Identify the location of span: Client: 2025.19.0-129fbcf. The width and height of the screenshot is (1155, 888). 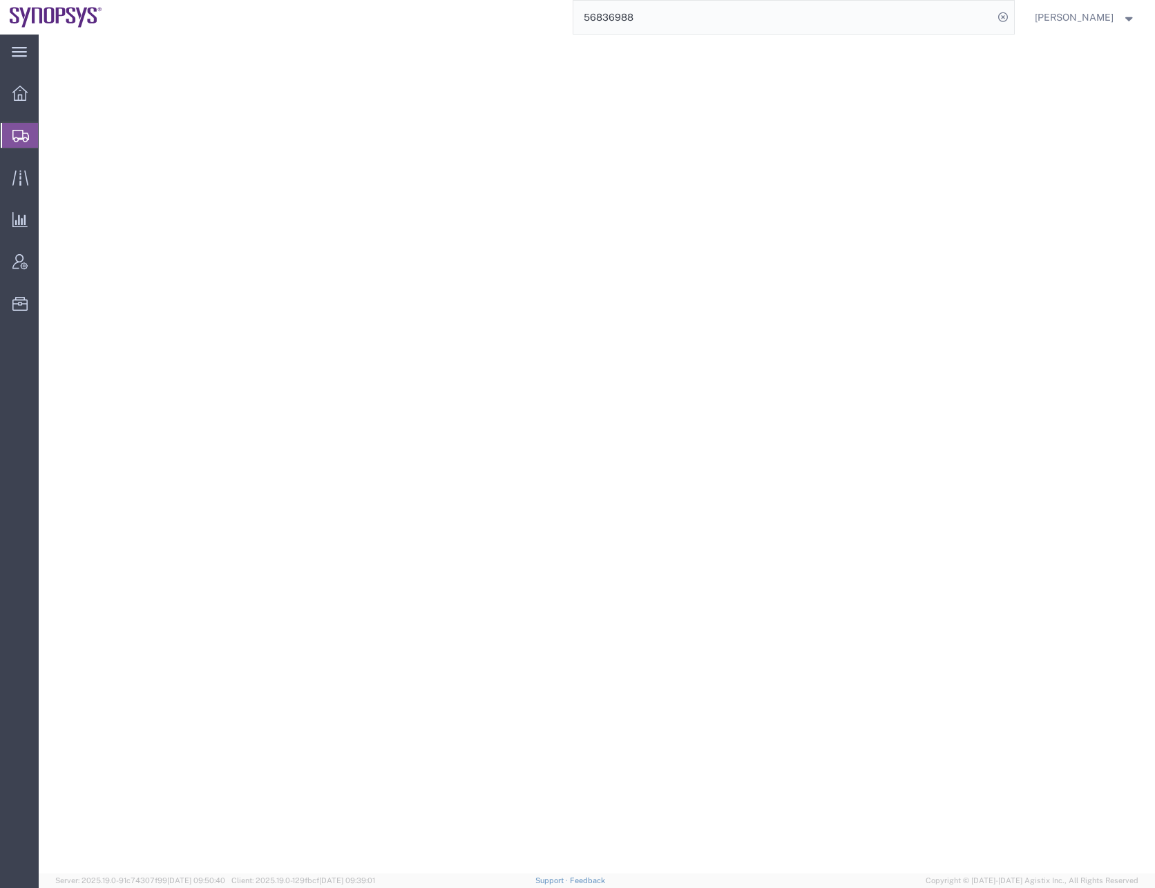
(303, 881).